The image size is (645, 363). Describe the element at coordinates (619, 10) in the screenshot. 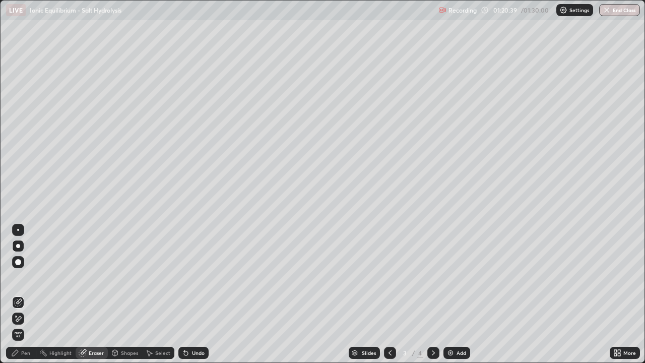

I see `button: End Class` at that location.